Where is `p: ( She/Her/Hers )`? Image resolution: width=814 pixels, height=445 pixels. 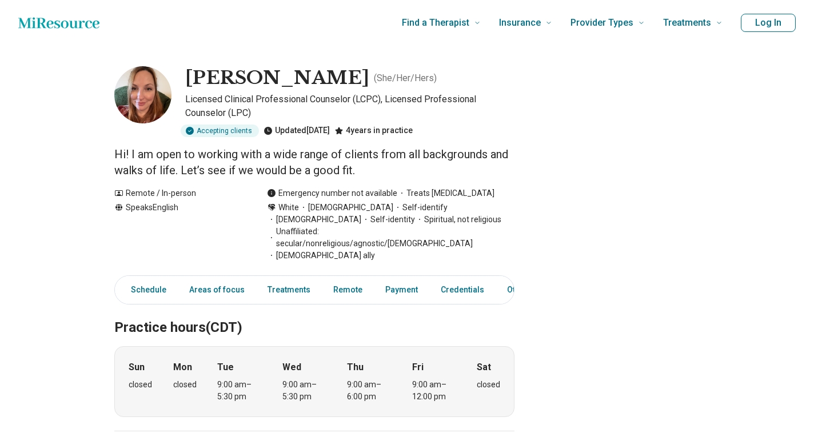
p: ( She/Her/Hers ) is located at coordinates (405, 78).